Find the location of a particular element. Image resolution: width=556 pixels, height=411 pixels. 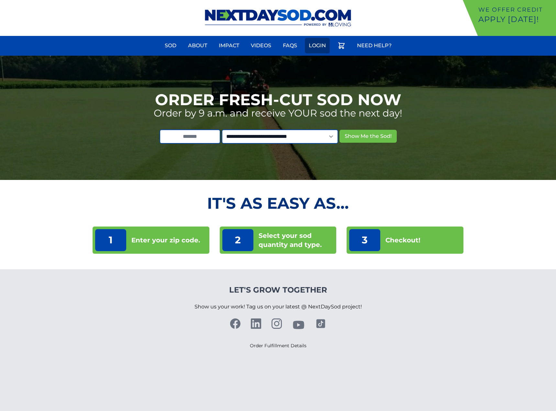

p: 2 is located at coordinates (238, 240).